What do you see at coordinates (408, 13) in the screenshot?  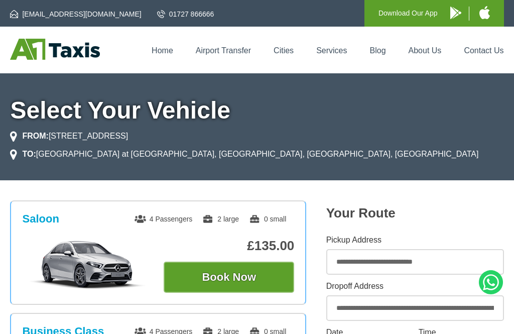 I see `p: Download Our App` at bounding box center [408, 13].